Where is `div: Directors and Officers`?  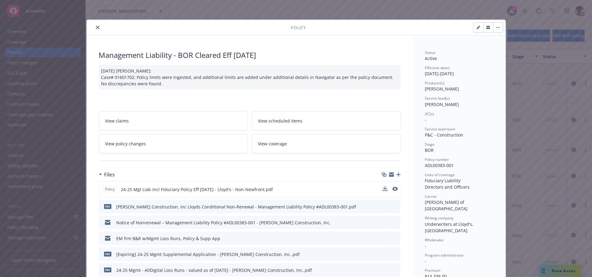
div: Directors and Officers is located at coordinates (459, 187).